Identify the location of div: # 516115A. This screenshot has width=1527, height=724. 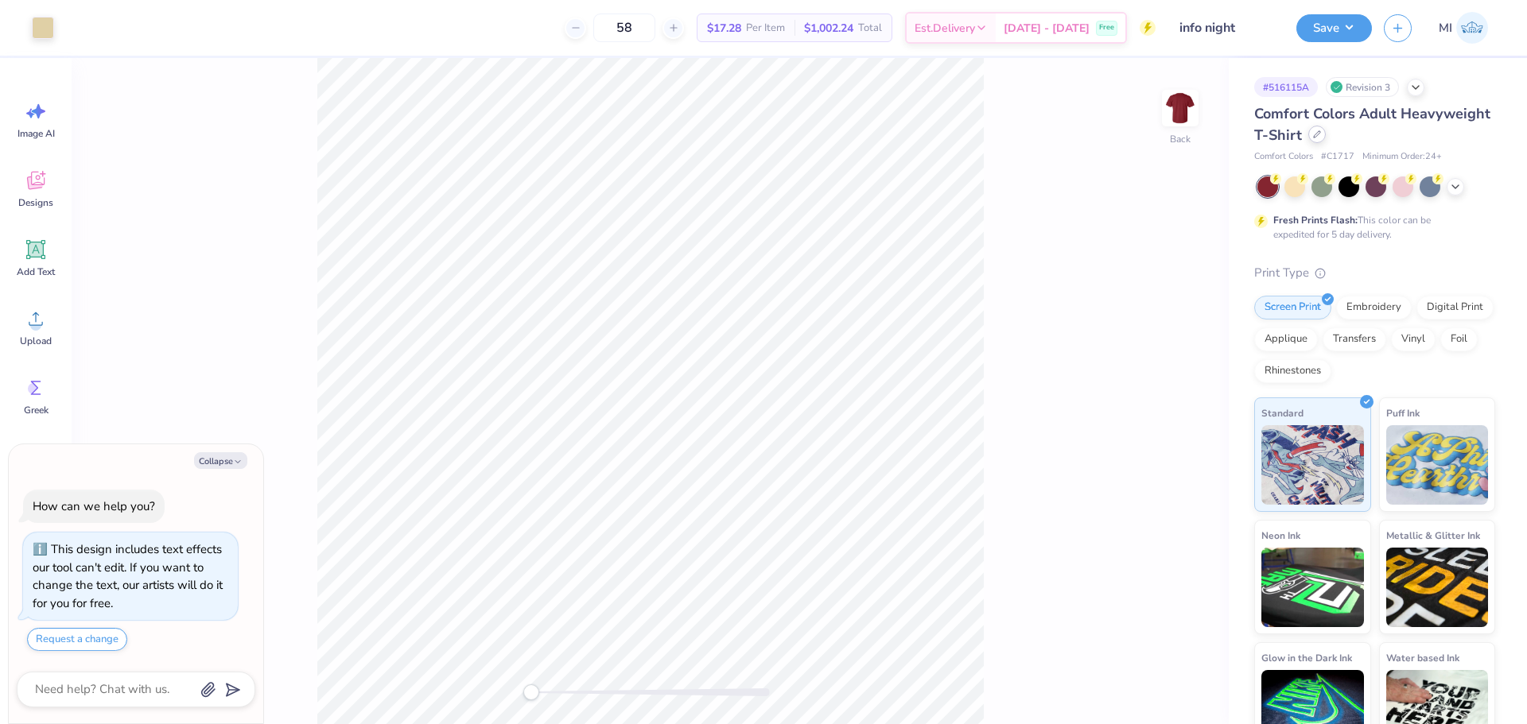
(1286, 87).